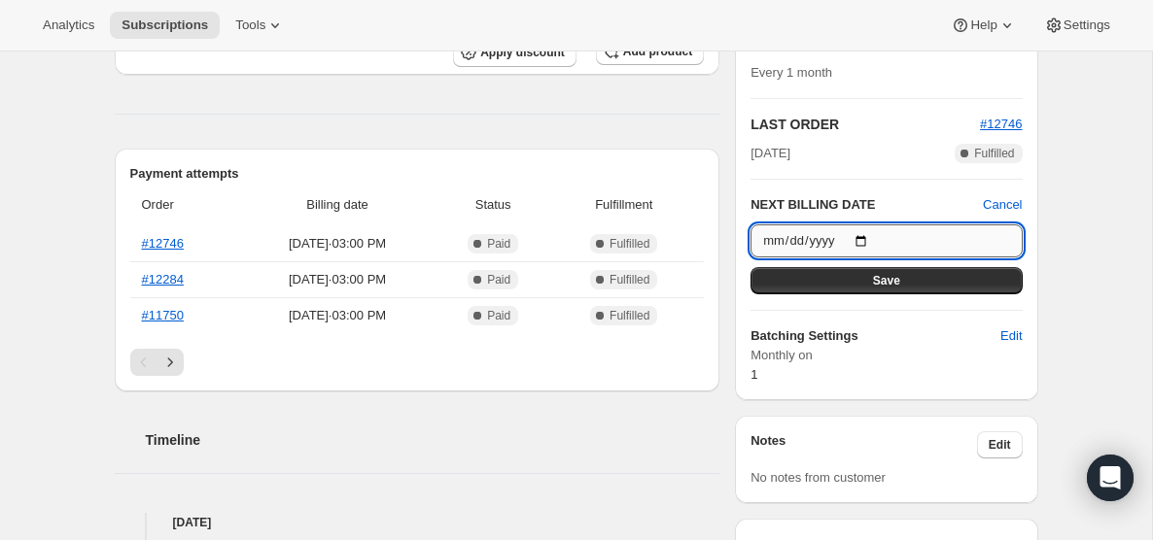 This screenshot has width=1153, height=540. What do you see at coordinates (417, 363) in the screenshot?
I see `nav: Pagination` at bounding box center [417, 363].